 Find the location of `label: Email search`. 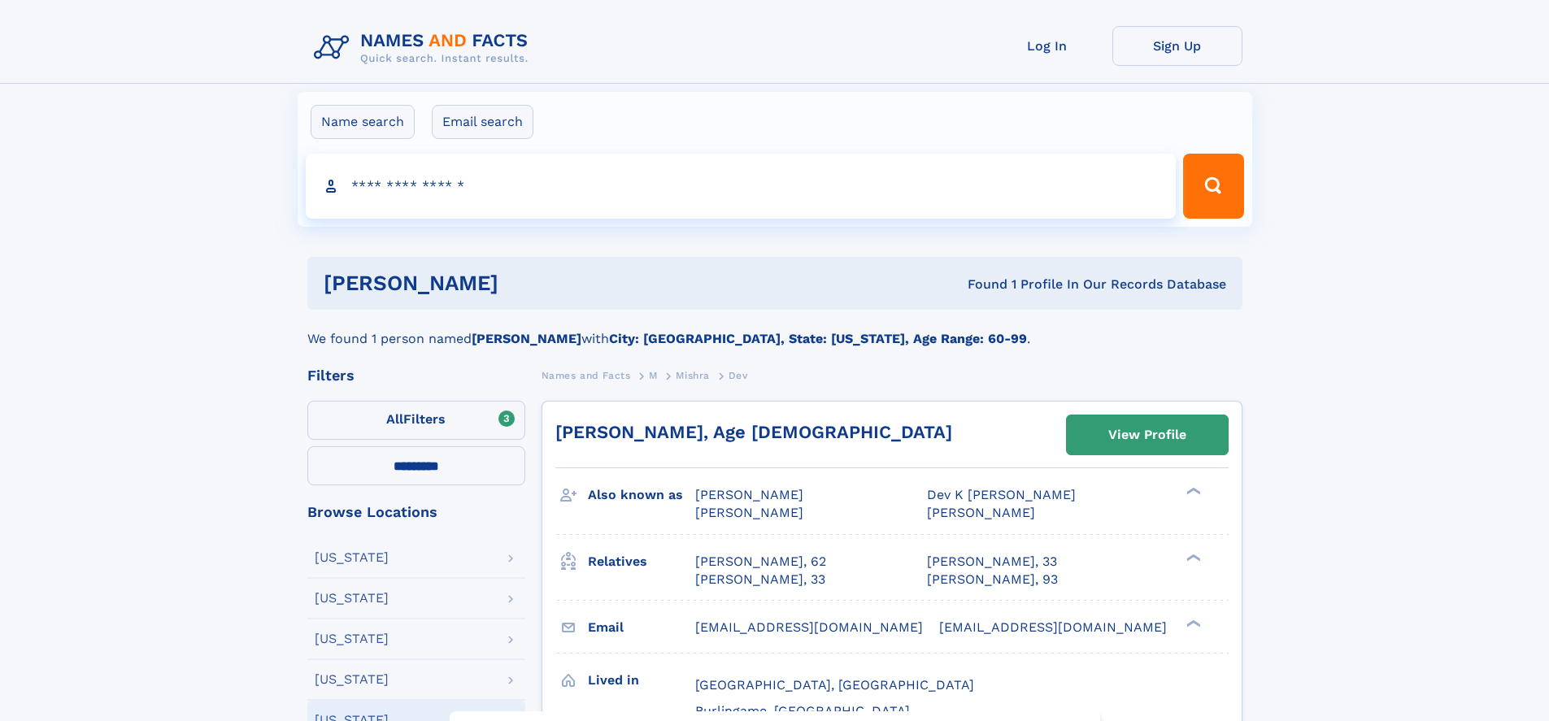

label: Email search is located at coordinates (482, 122).